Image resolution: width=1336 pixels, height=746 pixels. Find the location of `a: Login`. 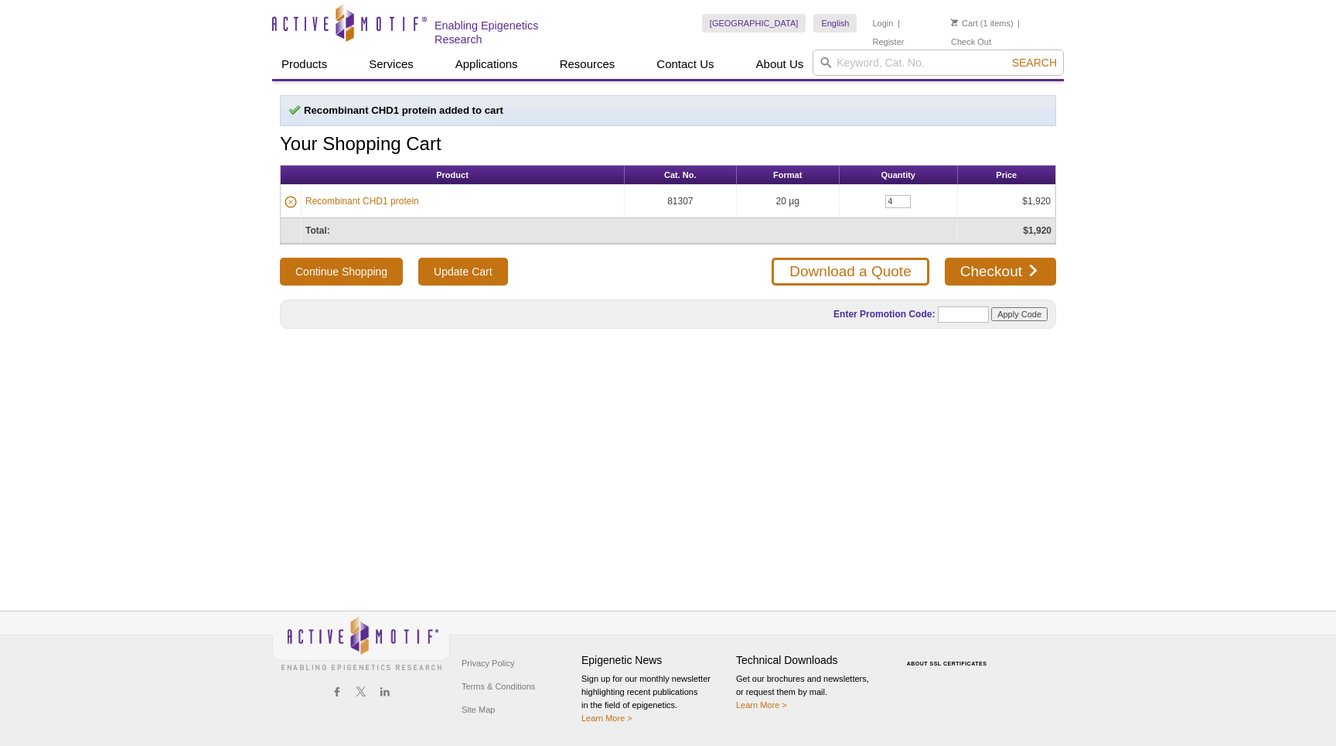

a: Login is located at coordinates (882, 23).